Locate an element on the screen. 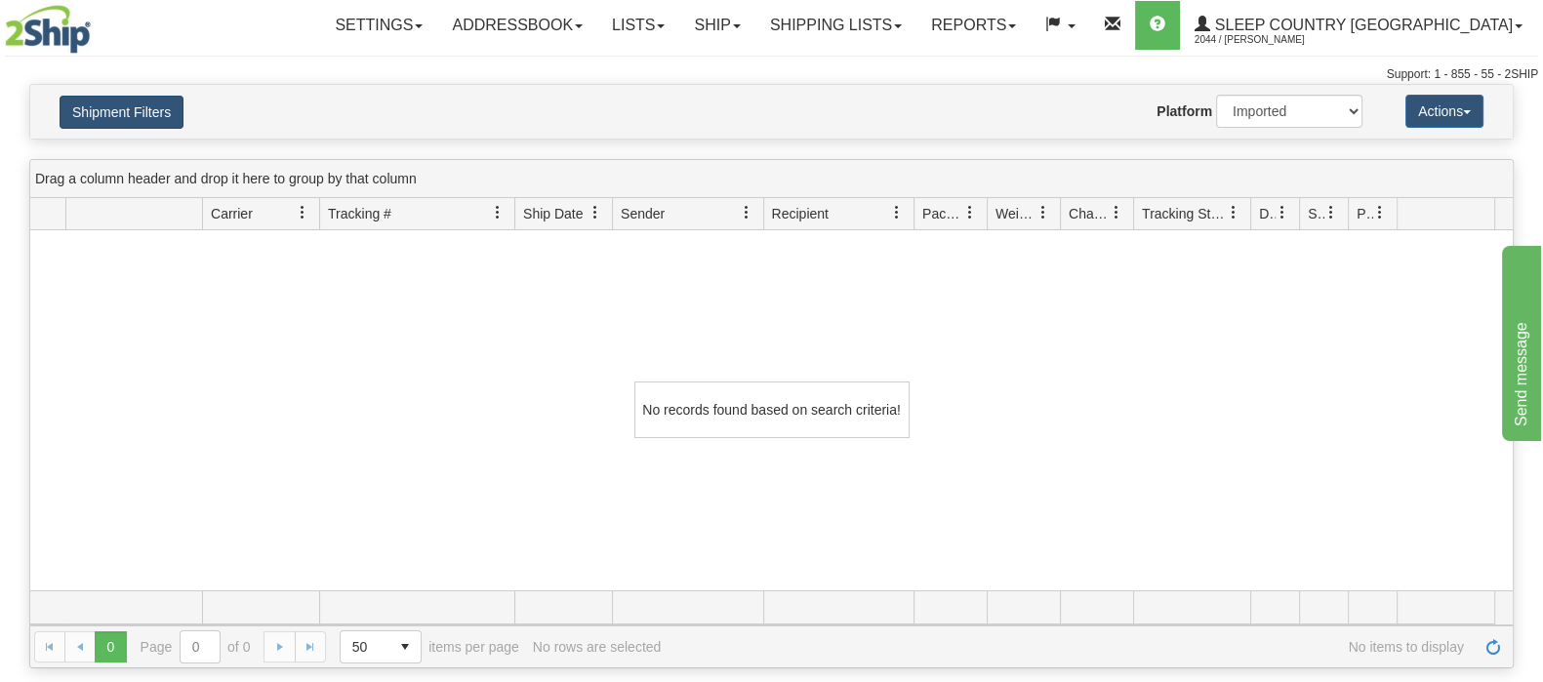  div: grid grouping header is located at coordinates (771, 179).